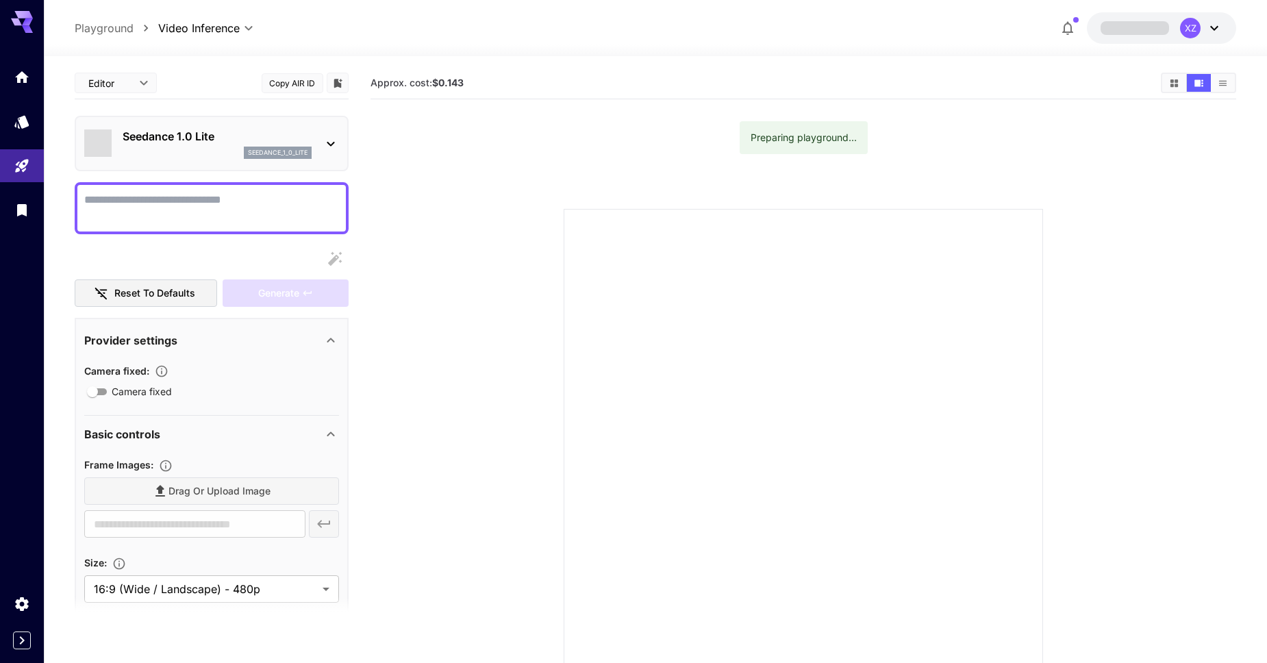 The image size is (1267, 663). I want to click on b: $0.143, so click(448, 82).